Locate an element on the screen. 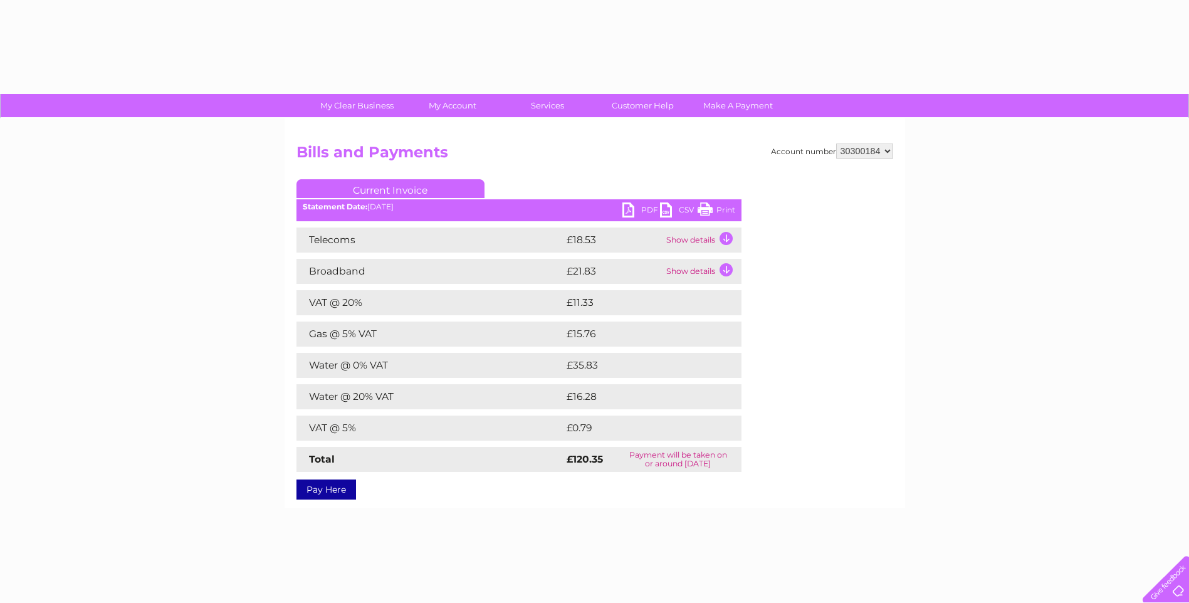  a: Current Invoice is located at coordinates (390, 189).